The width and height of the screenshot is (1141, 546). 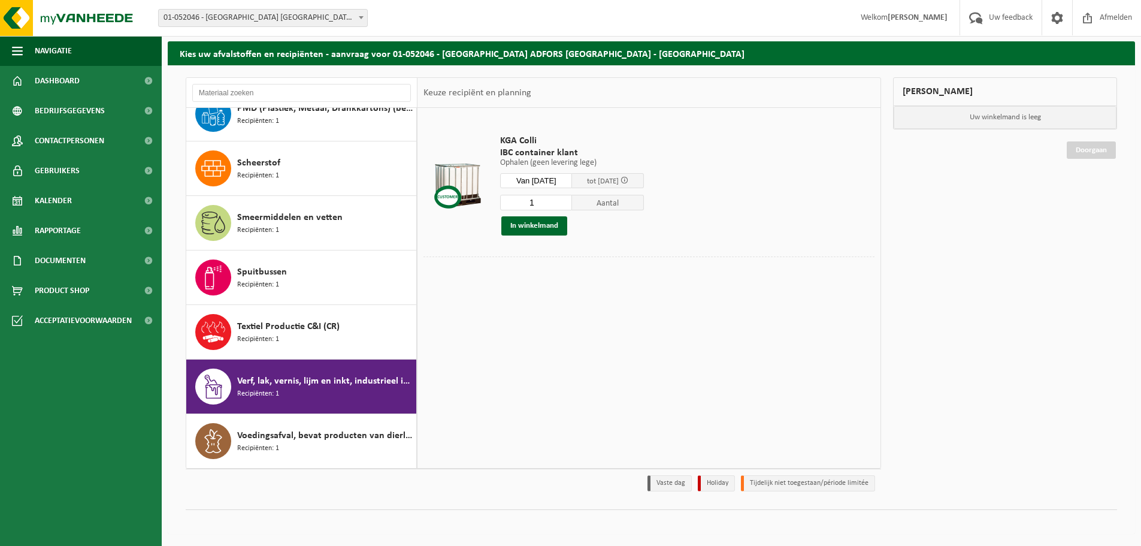 I want to click on span: PMD (Plastiek, Metaal, Drankkartons) (bedrijven), so click(x=325, y=108).